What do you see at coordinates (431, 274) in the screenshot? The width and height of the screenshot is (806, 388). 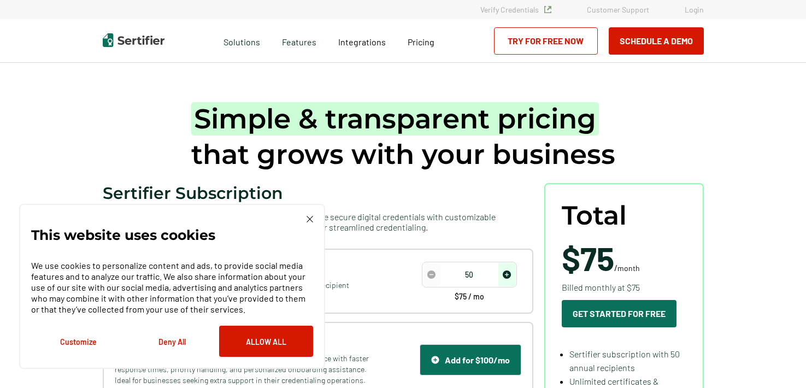 I see `img: Decrease Icon` at bounding box center [431, 274].